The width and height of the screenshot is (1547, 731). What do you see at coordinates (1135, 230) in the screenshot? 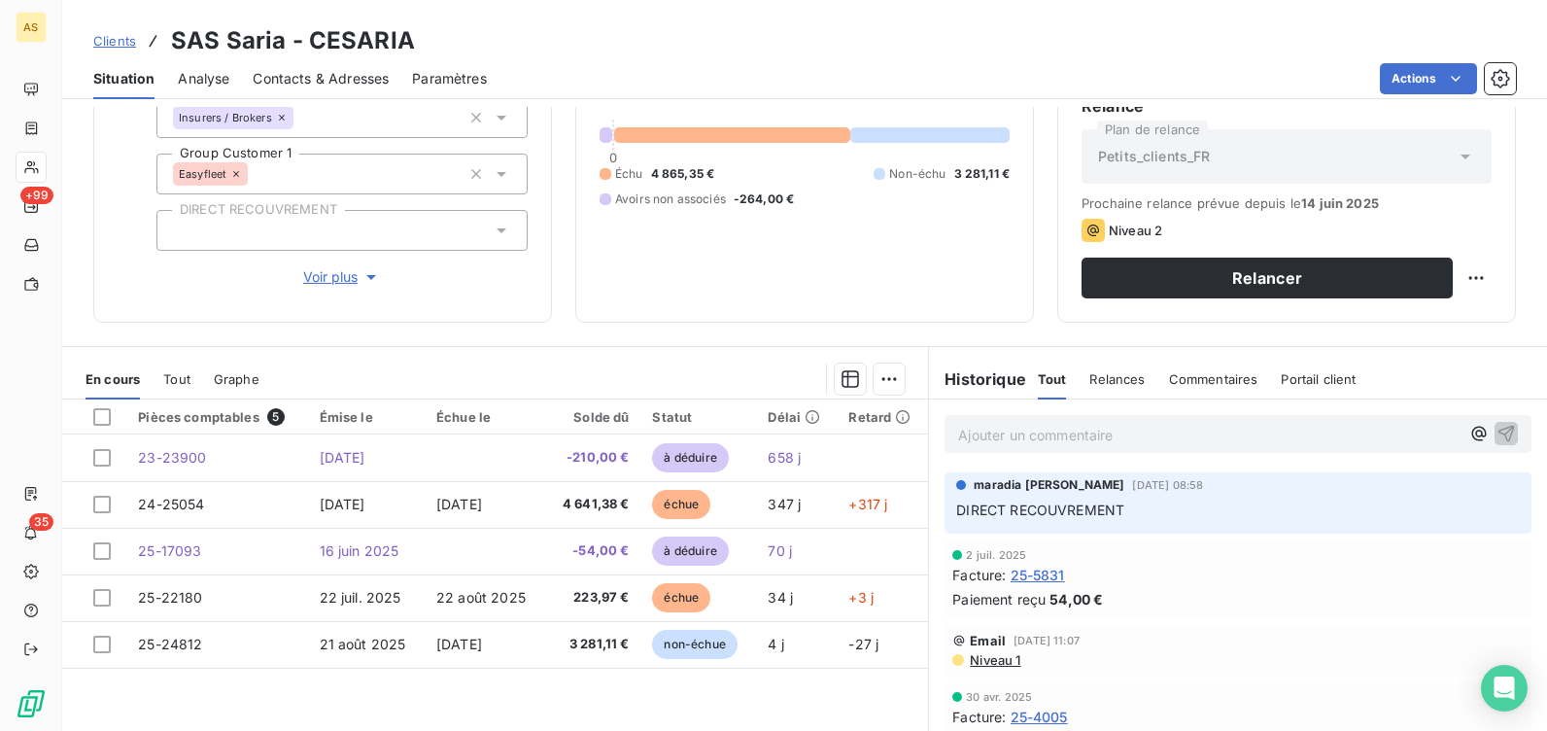
I see `span: Niveau 2` at bounding box center [1135, 230].